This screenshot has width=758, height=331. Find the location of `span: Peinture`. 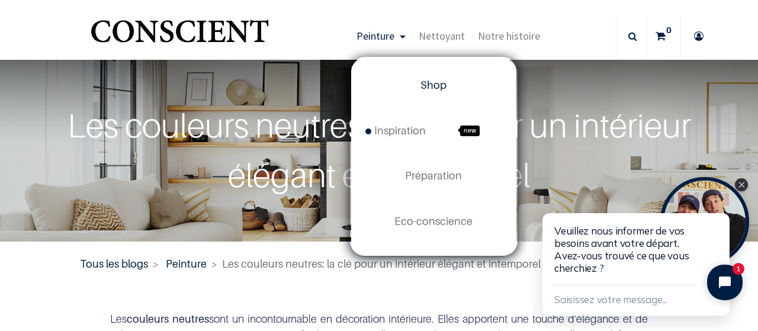

span: Peinture is located at coordinates (375, 36).